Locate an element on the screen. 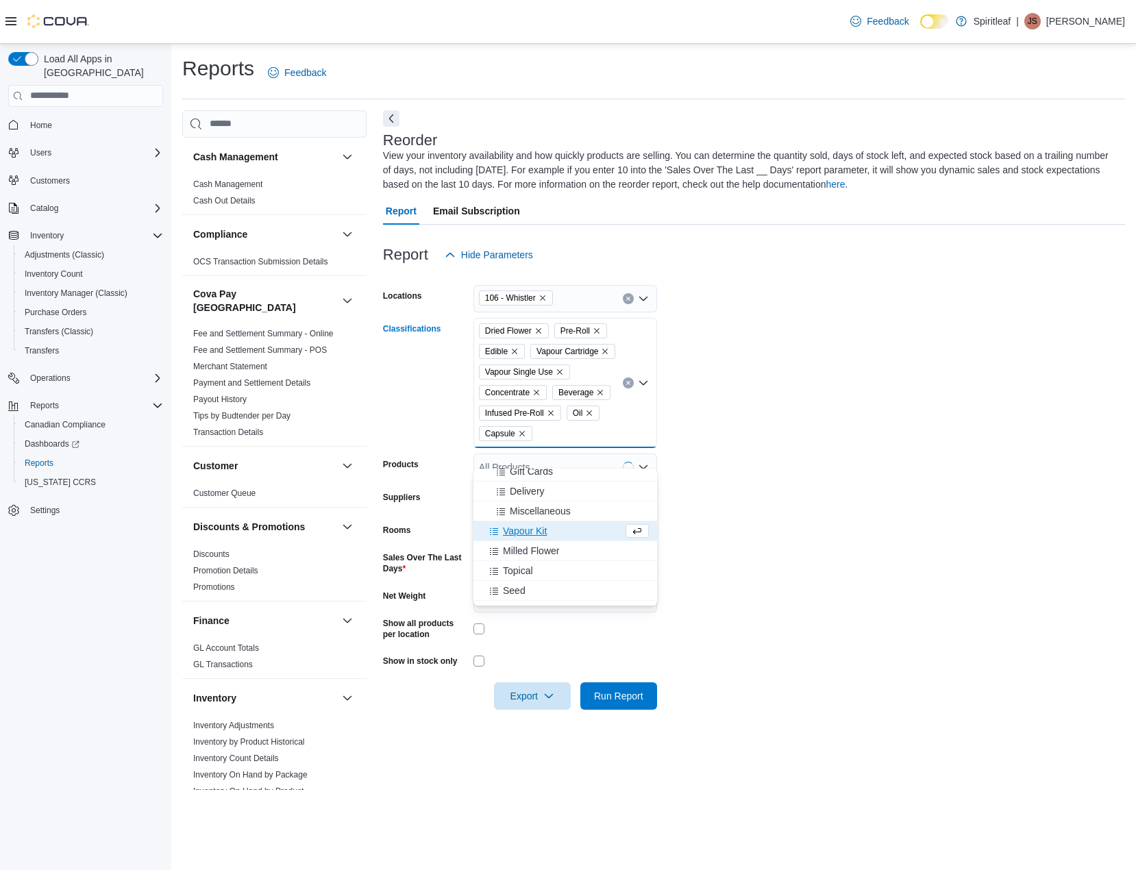  button: Gift Cards is located at coordinates (565, 471).